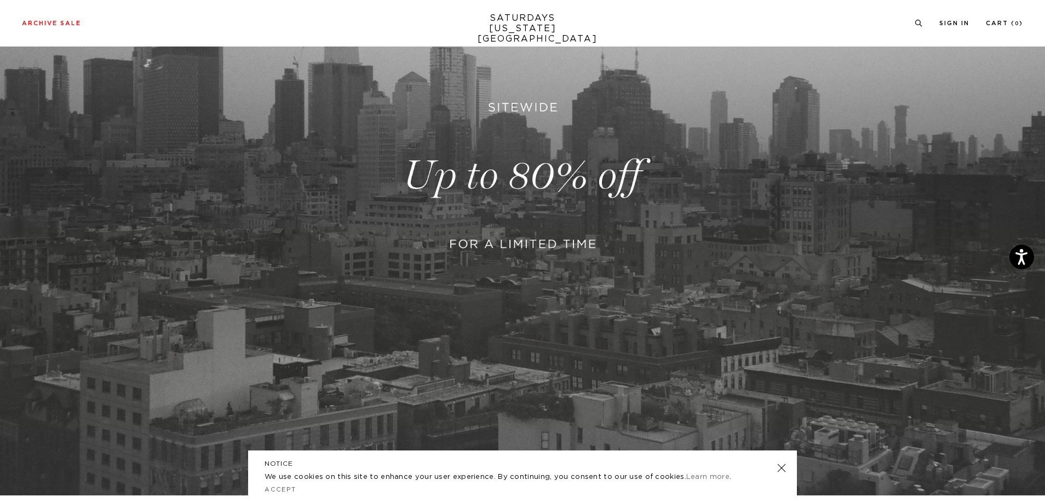 This screenshot has width=1045, height=503. Describe the element at coordinates (707, 477) in the screenshot. I see `a: Learn more` at that location.